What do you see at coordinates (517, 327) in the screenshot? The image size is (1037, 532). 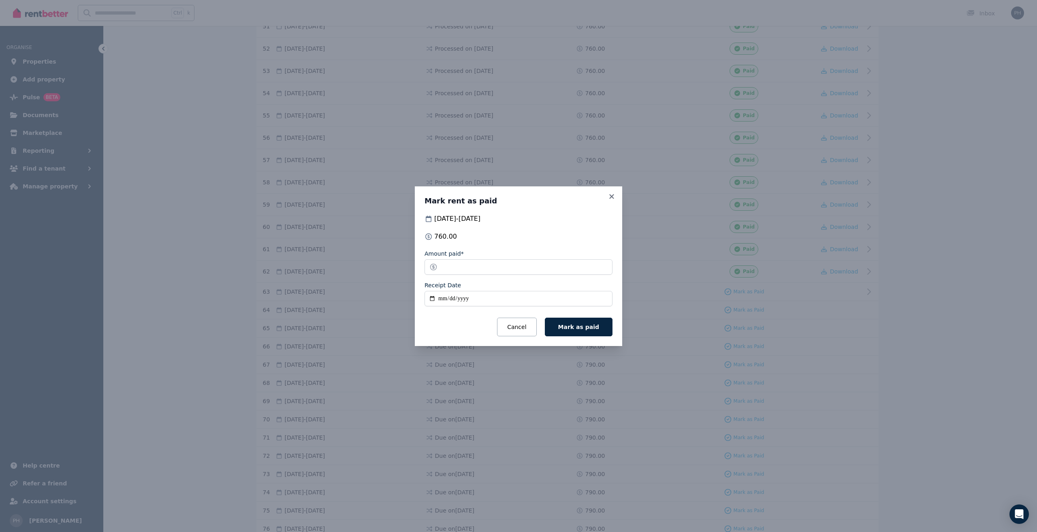 I see `button: Cancel` at bounding box center [517, 327].